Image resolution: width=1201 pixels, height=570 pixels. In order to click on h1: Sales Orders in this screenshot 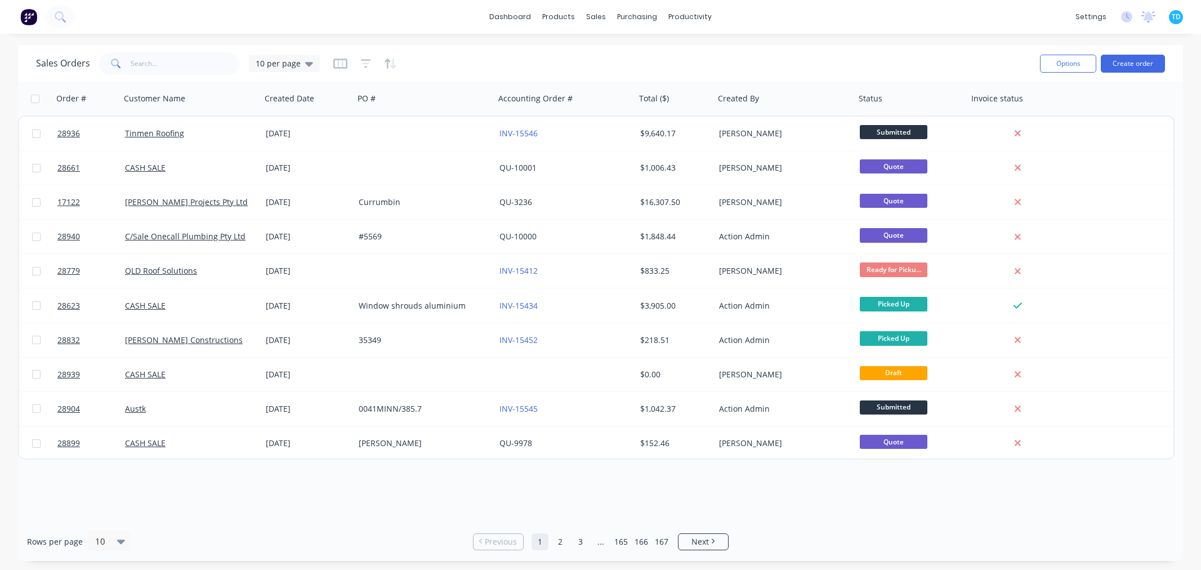, I will do `click(63, 63)`.